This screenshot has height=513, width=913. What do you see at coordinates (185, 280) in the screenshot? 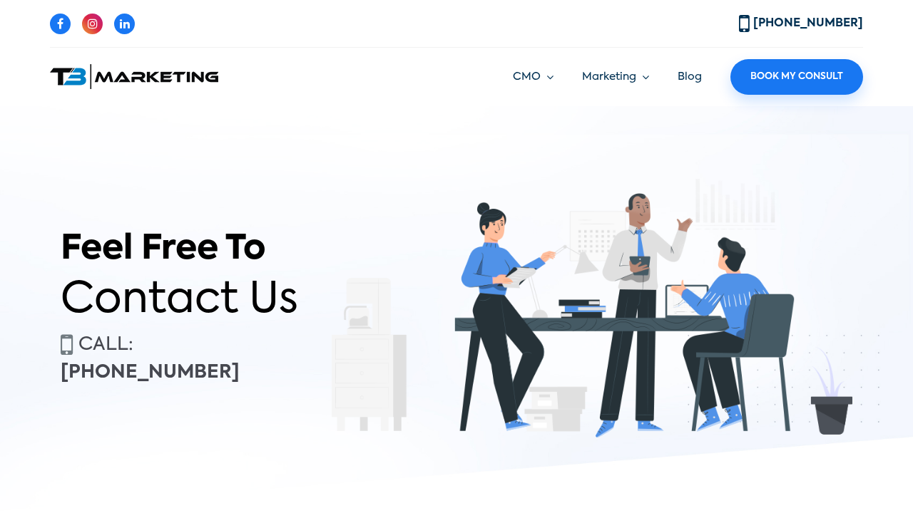
I see `h1: Feel Free To` at bounding box center [185, 280].